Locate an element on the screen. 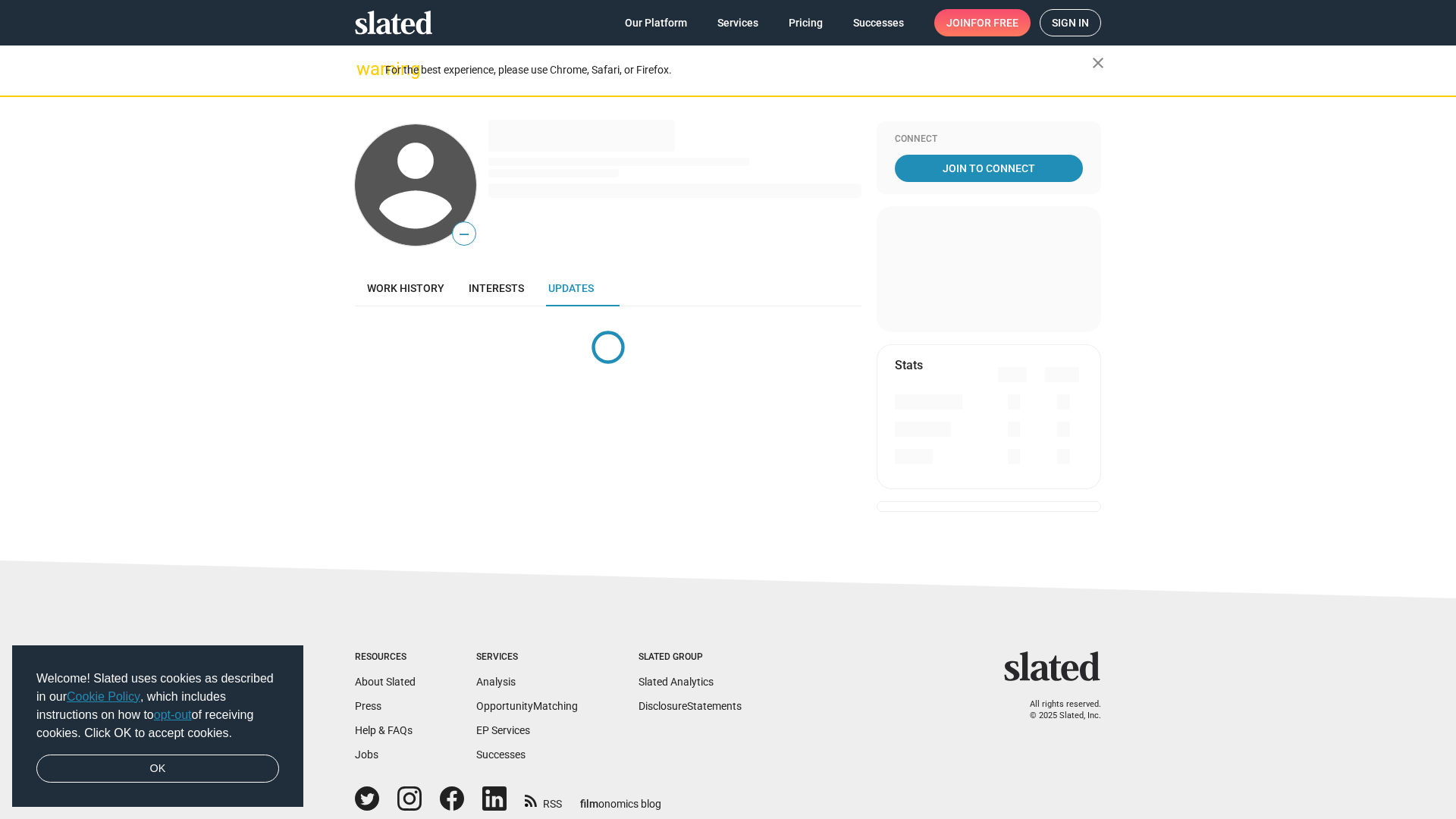 The height and width of the screenshot is (819, 1456). div: Resources is located at coordinates (386, 657).